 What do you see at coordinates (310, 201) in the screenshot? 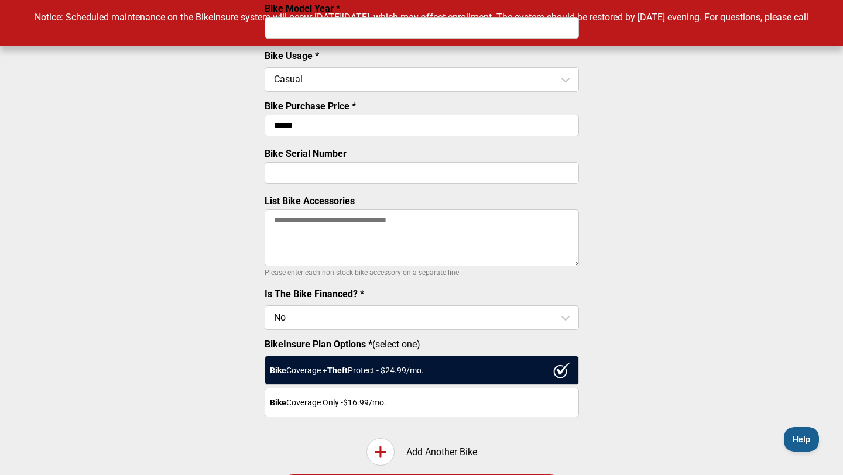
I see `label: List Bike Accessories` at bounding box center [310, 201].